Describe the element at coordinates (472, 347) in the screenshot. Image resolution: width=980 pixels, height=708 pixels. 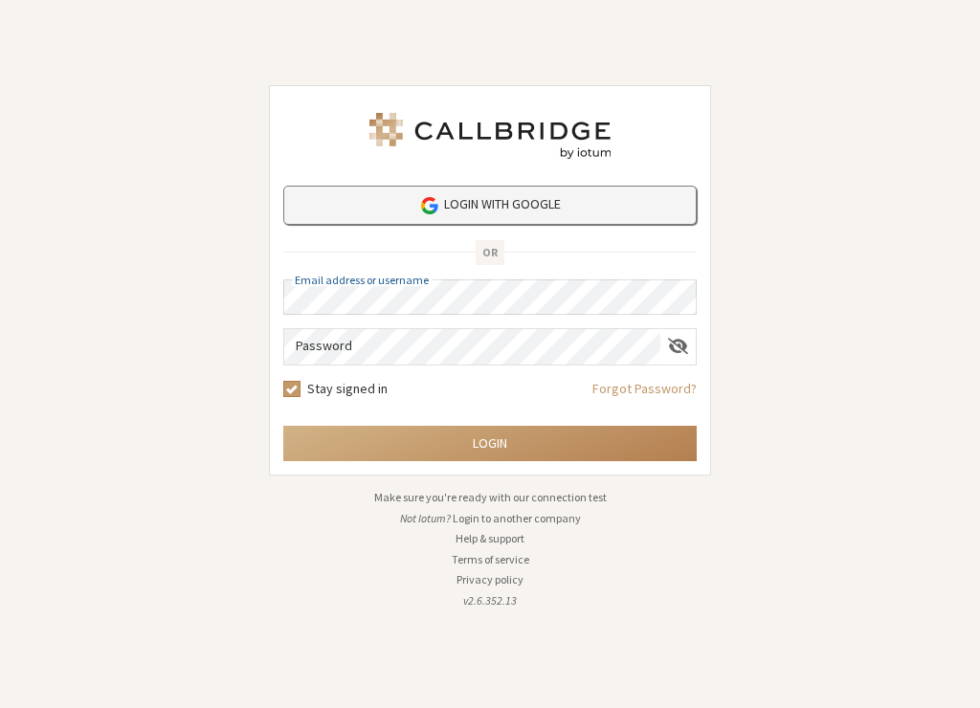
I see `input: Password` at that location.